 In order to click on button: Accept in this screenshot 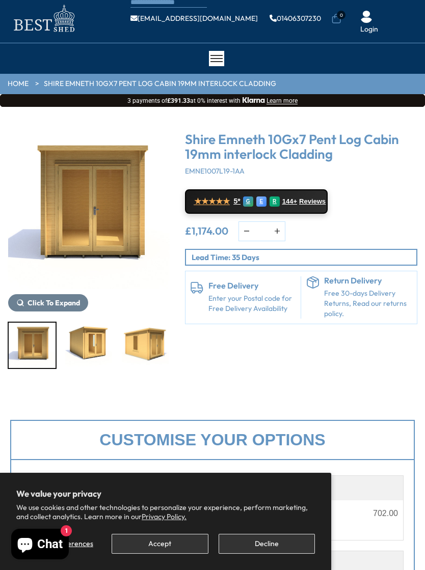, I will do `click(159, 544)`.